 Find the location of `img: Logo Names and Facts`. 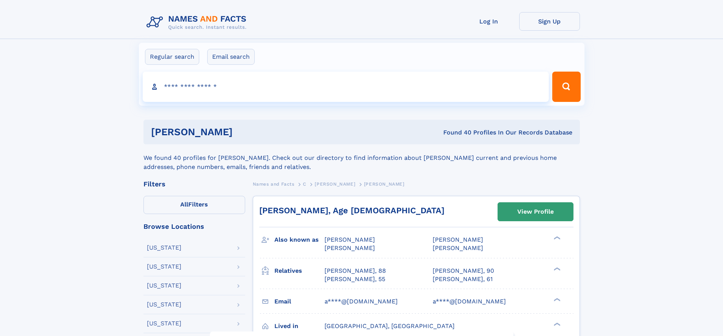

img: Logo Names and Facts is located at coordinates (198, 22).